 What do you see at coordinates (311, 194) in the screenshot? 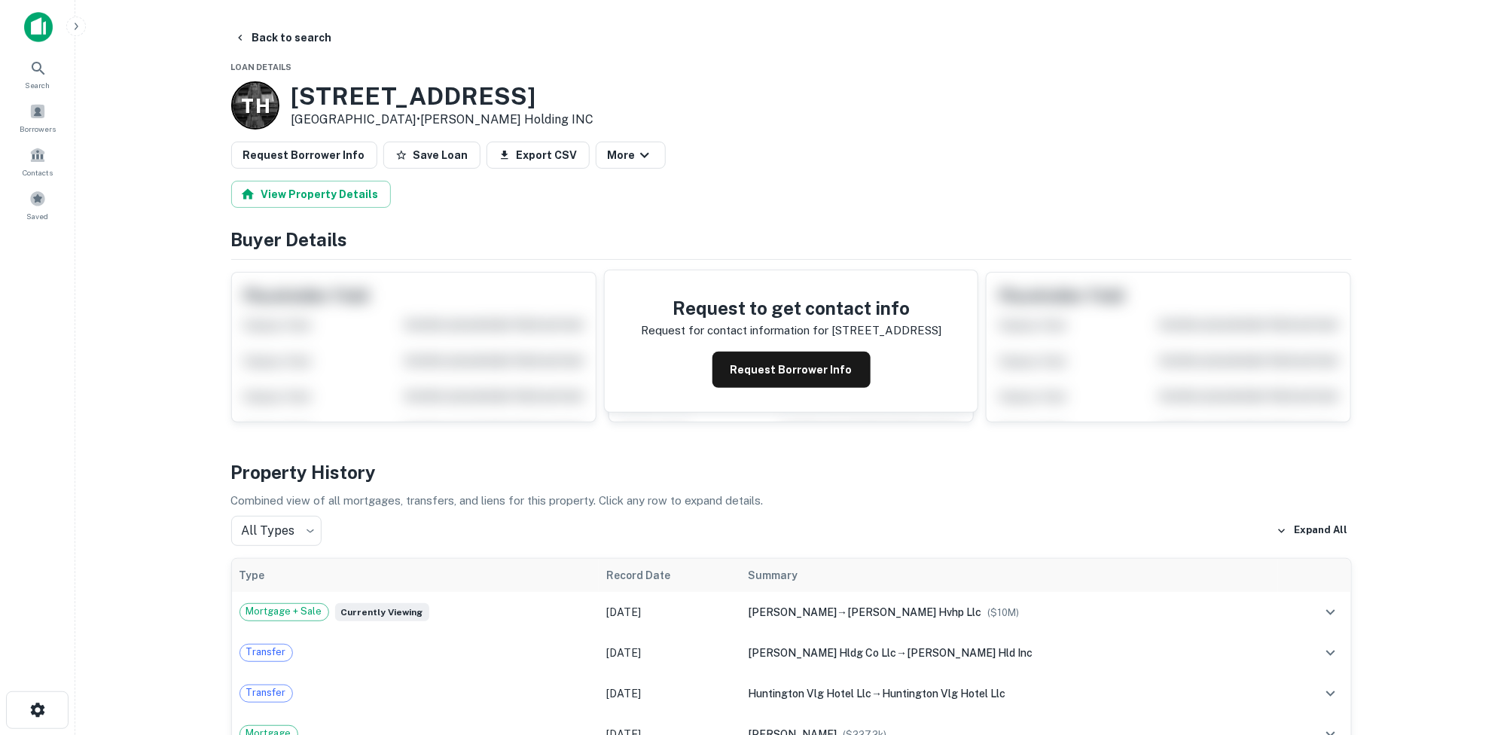
I see `button: View Property Details` at bounding box center [311, 194].